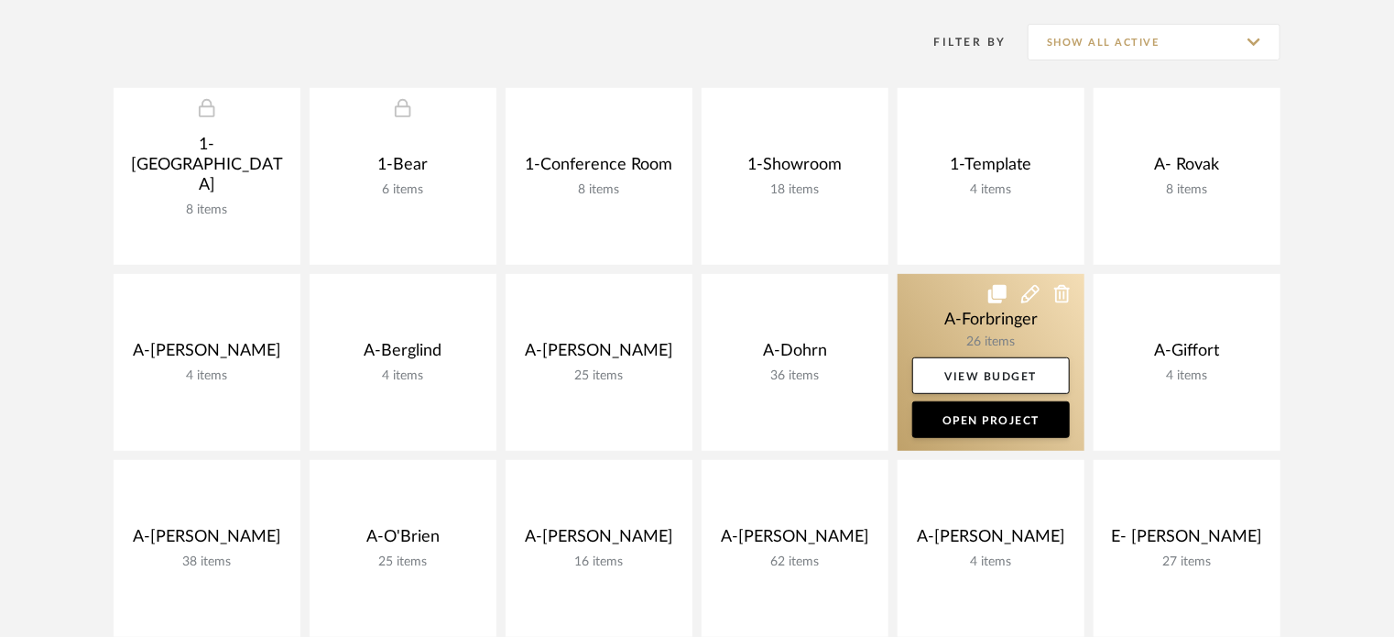 Image resolution: width=1394 pixels, height=637 pixels. What do you see at coordinates (403, 354) in the screenshot?
I see `div: A-Berglind` at bounding box center [403, 354].